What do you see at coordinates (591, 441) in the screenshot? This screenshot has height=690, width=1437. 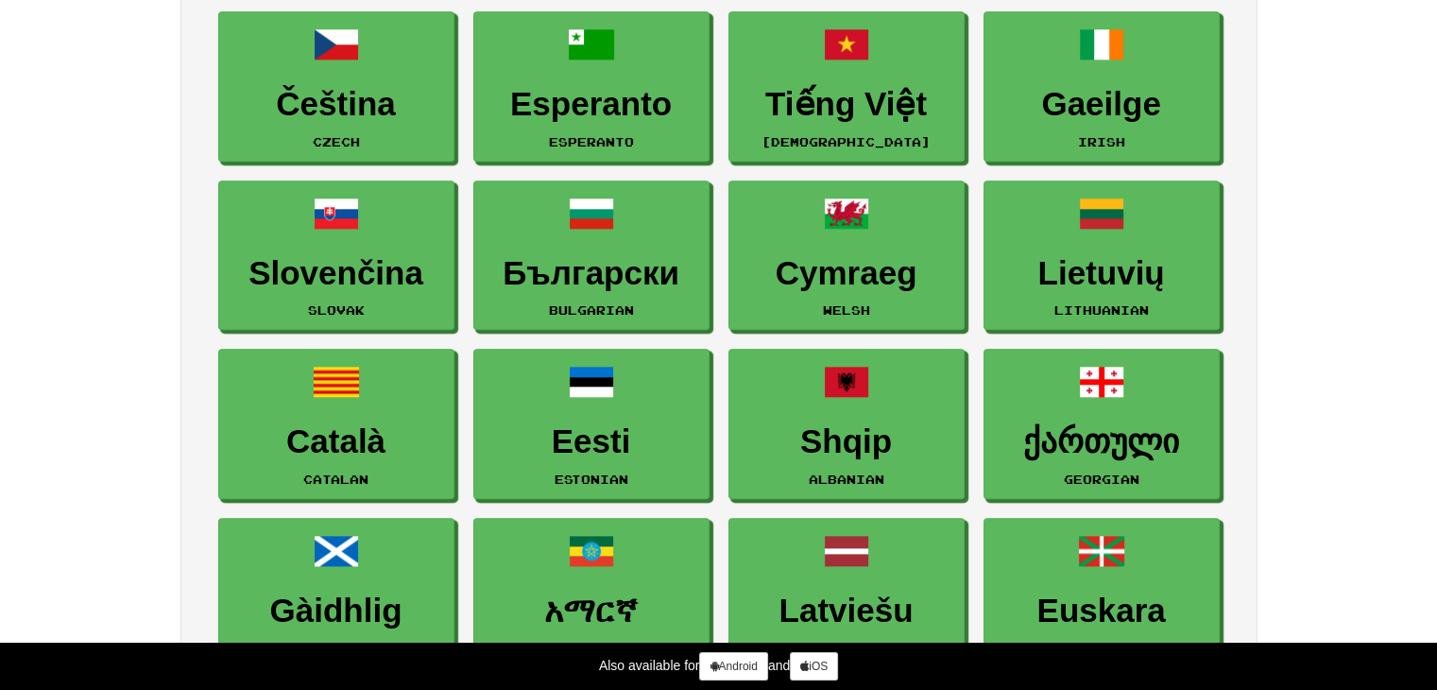 I see `h3: Eesti` at bounding box center [591, 441].